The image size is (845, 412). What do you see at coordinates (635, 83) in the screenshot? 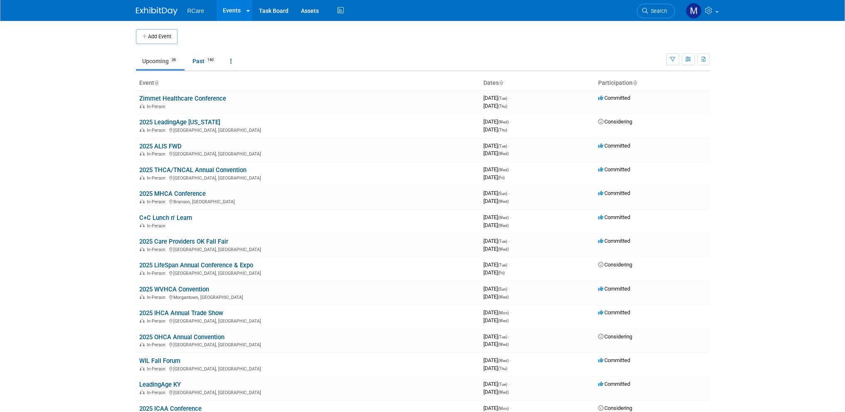
I see `a: Sort by Participation Type` at bounding box center [635, 83].